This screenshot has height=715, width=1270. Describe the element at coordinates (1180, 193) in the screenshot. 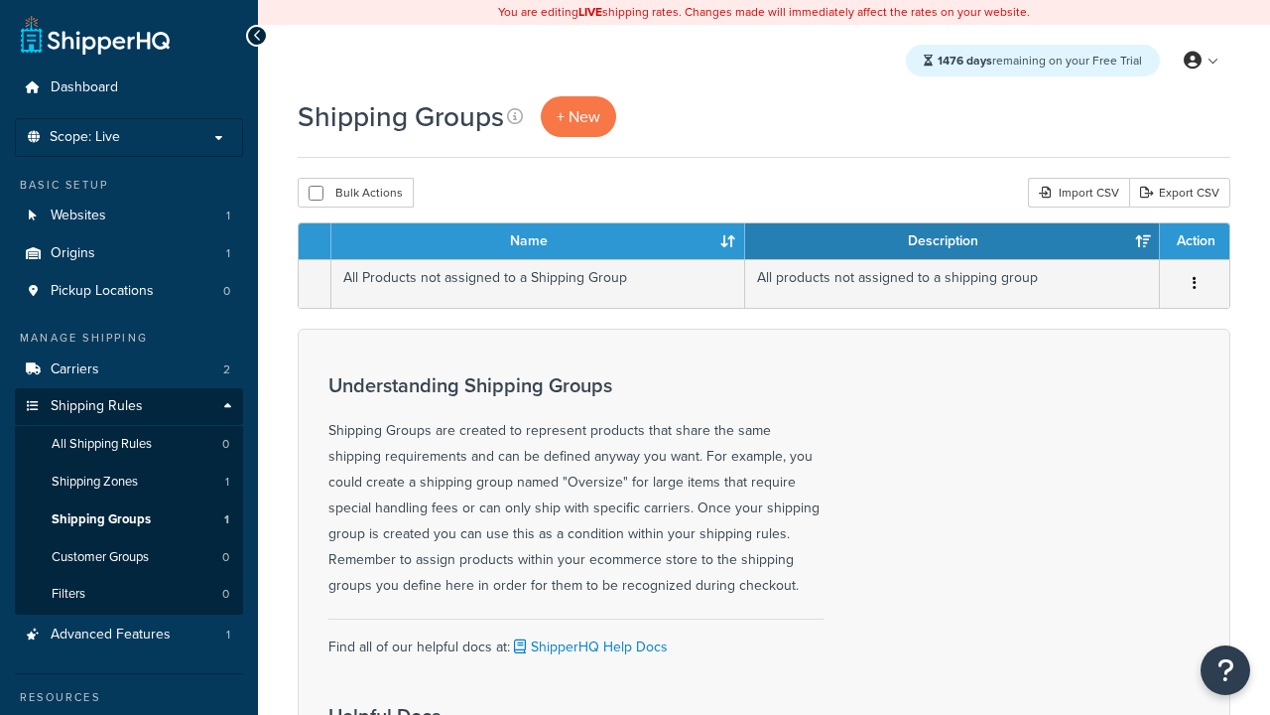

I see `a: Export CSV` at that location.